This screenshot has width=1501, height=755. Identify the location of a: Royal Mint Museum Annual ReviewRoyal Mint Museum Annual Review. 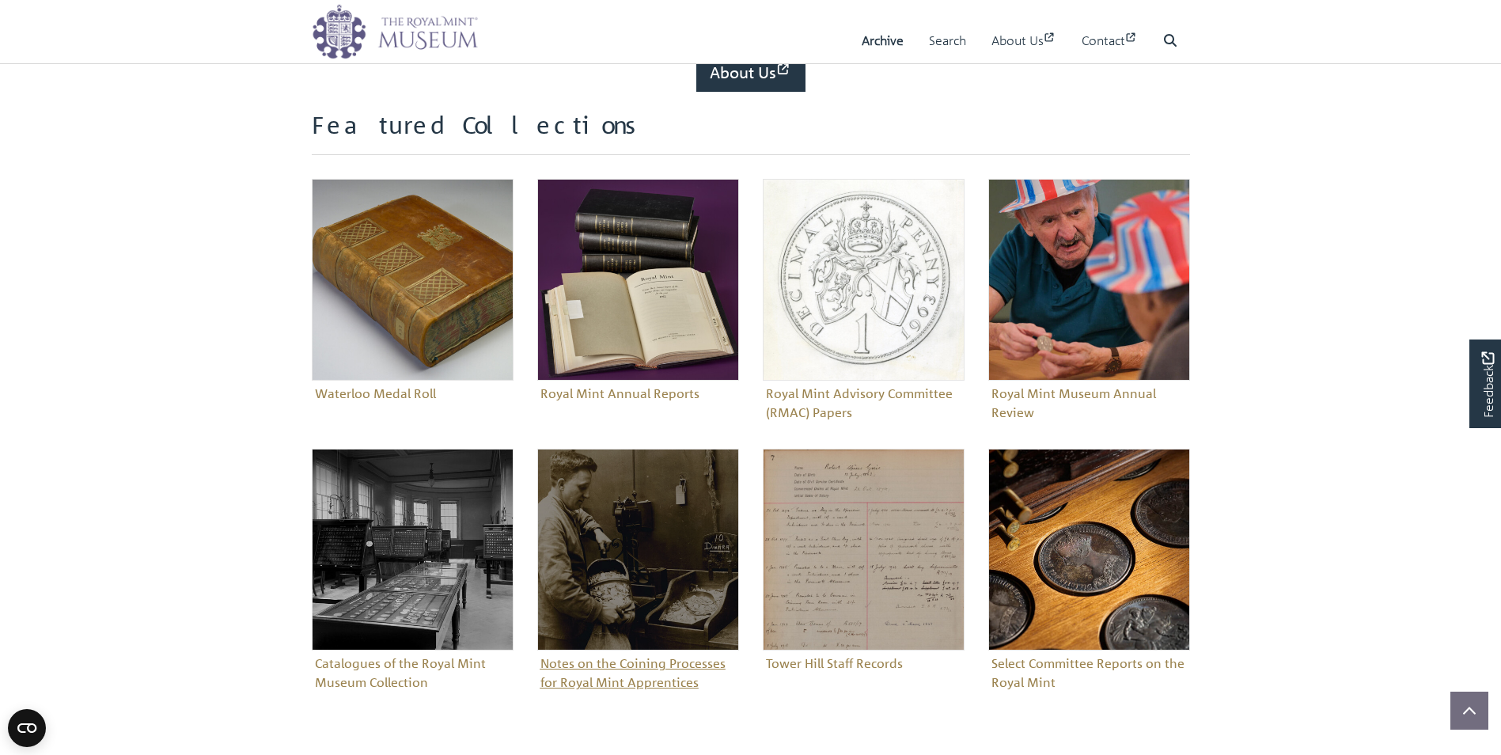
(1089, 301).